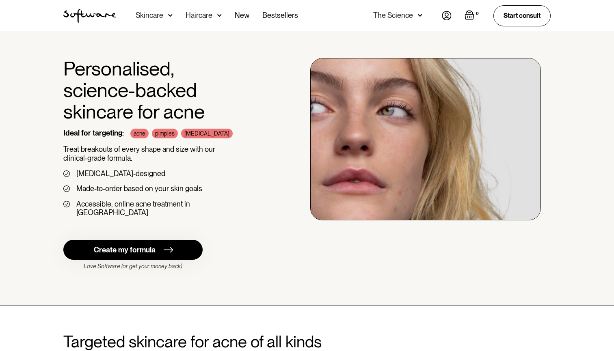  Describe the element at coordinates (522, 15) in the screenshot. I see `a: Start consult` at that location.